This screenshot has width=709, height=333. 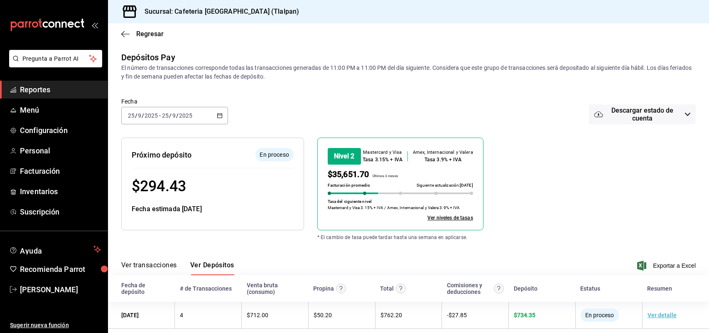 I want to click on p: Facturación promedio, so click(x=349, y=185).